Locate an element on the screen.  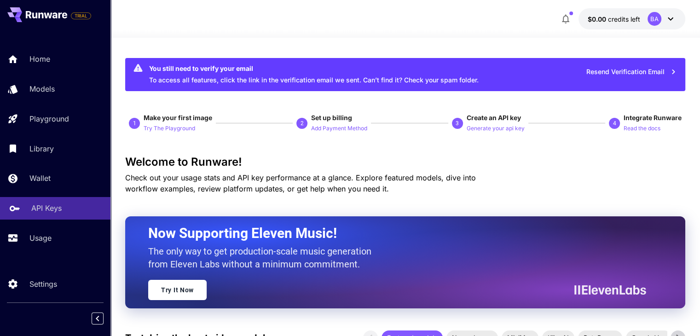
p: The only way to get production-scale music generation from Eleven Labs without a minimum commitment. is located at coordinates (263, 258).